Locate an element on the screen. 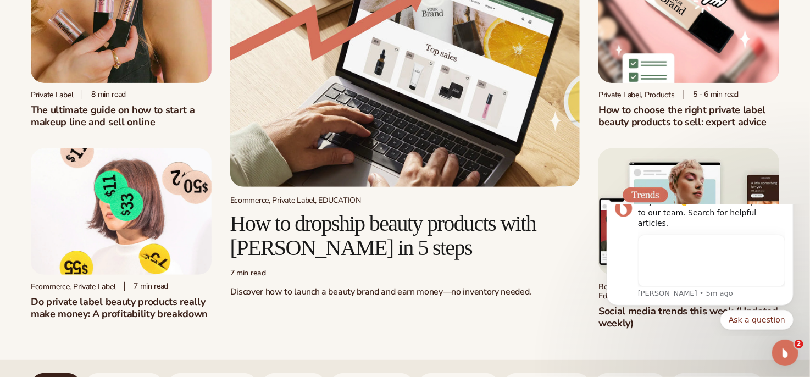 This screenshot has height=377, width=810. div: Quick reply options is located at coordinates (110, 115).